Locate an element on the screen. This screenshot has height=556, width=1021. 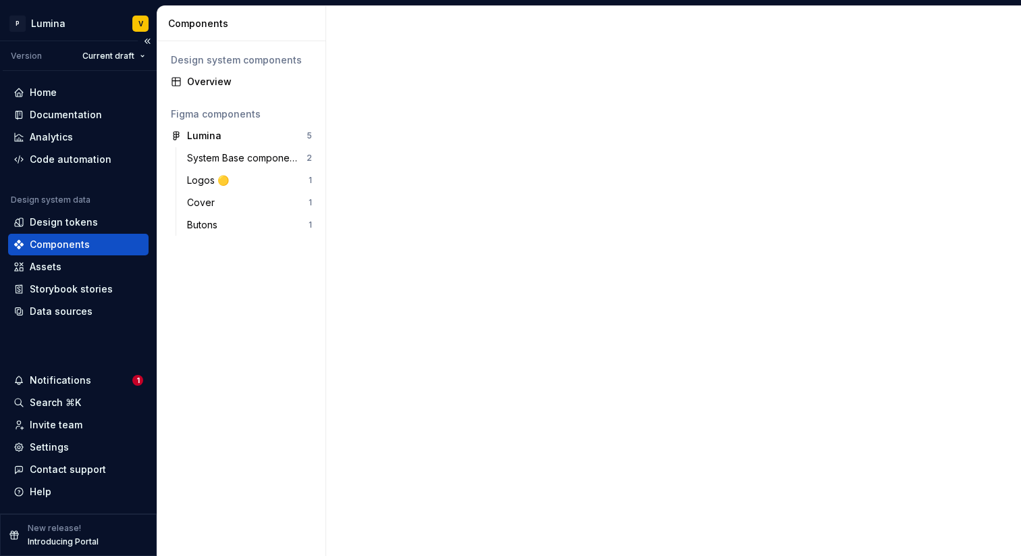
a: Home is located at coordinates (78, 92).